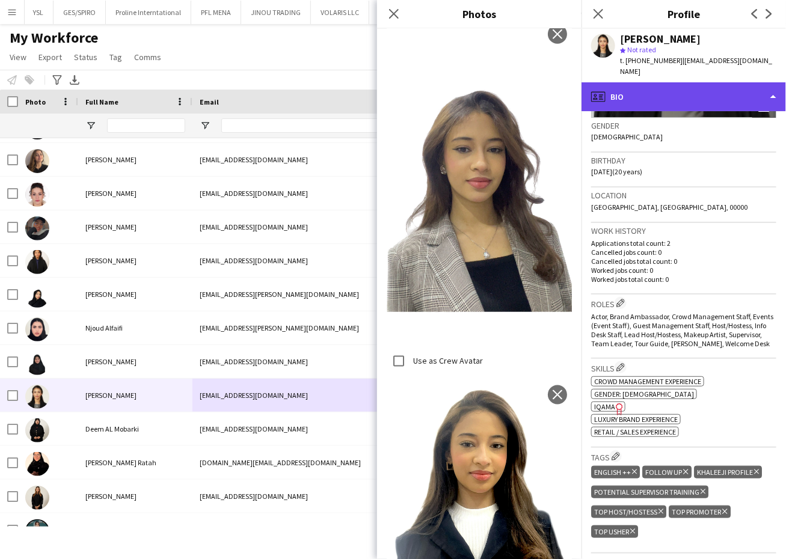 This screenshot has height=559, width=786. Describe the element at coordinates (684, 303) in the screenshot. I see `h3: Roles` at that location.